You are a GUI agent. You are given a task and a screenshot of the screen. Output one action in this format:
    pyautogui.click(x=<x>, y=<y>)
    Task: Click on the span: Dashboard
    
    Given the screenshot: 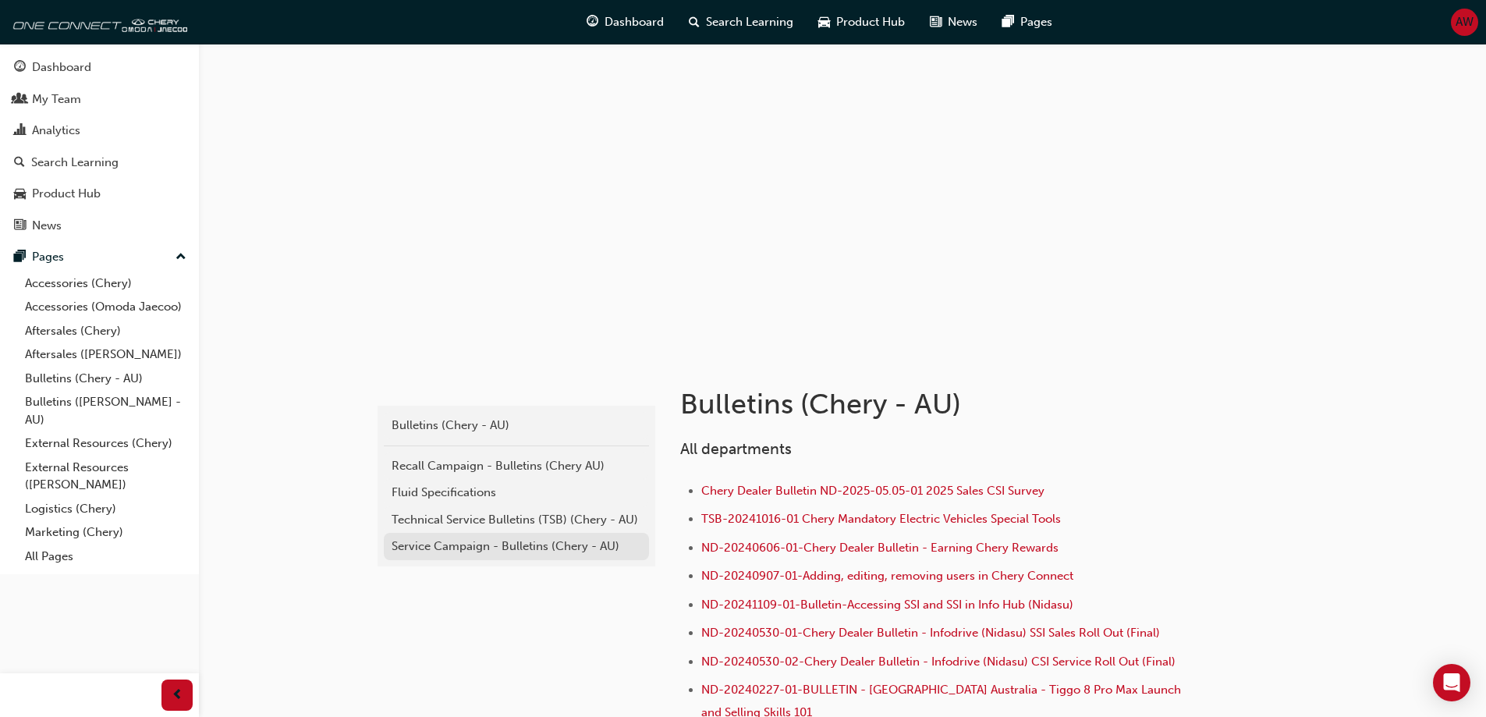 What is the action you would take?
    pyautogui.click(x=634, y=22)
    